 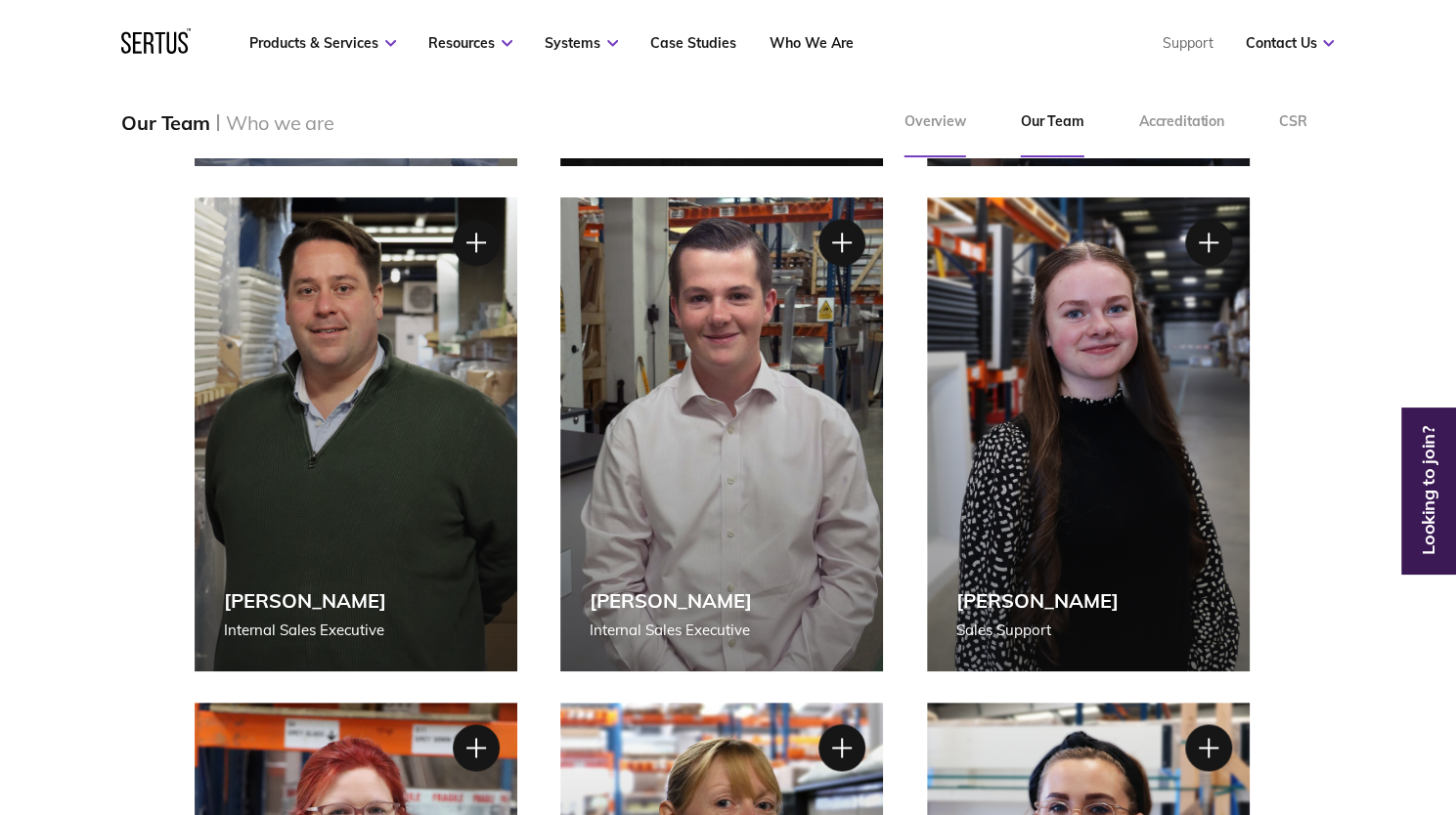 I want to click on a: Overview, so click(x=935, y=122).